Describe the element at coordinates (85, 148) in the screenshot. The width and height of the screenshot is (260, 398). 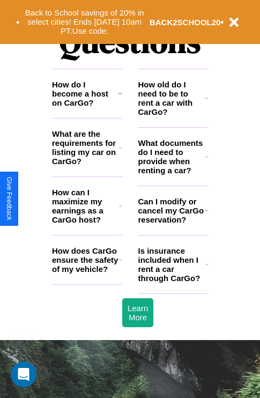
I see `h3: What are the requirements for listing my car on CarGo?` at that location.